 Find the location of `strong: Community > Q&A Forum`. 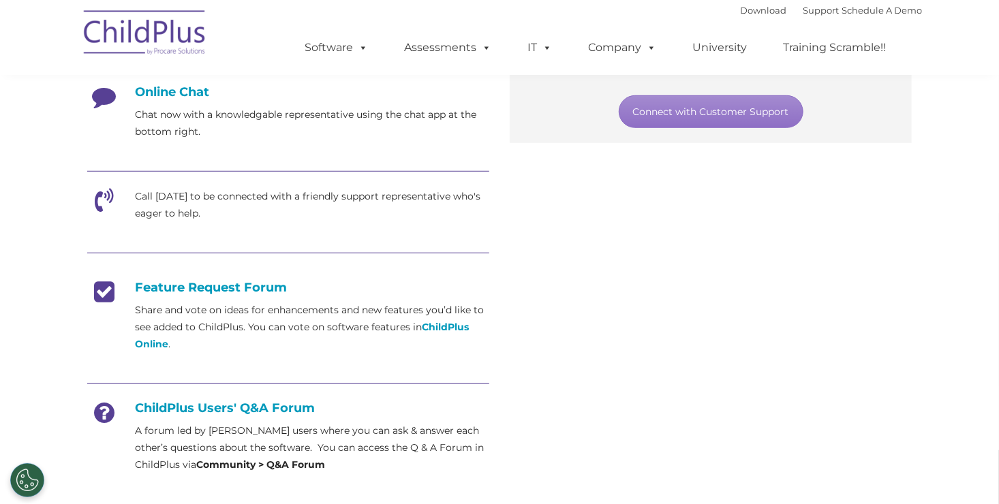

strong: Community > Q&A Forum is located at coordinates (260, 465).